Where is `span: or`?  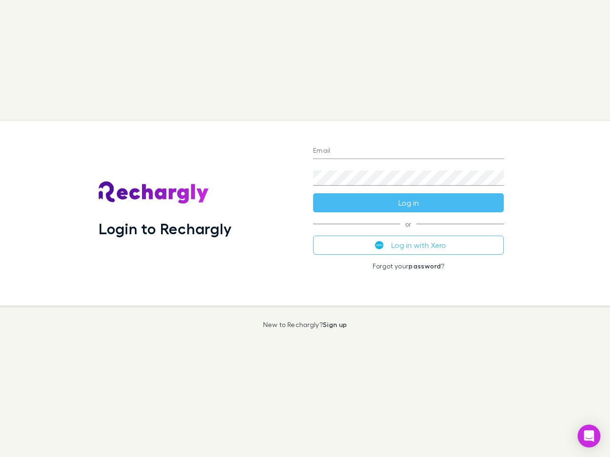
span: or is located at coordinates (408, 224).